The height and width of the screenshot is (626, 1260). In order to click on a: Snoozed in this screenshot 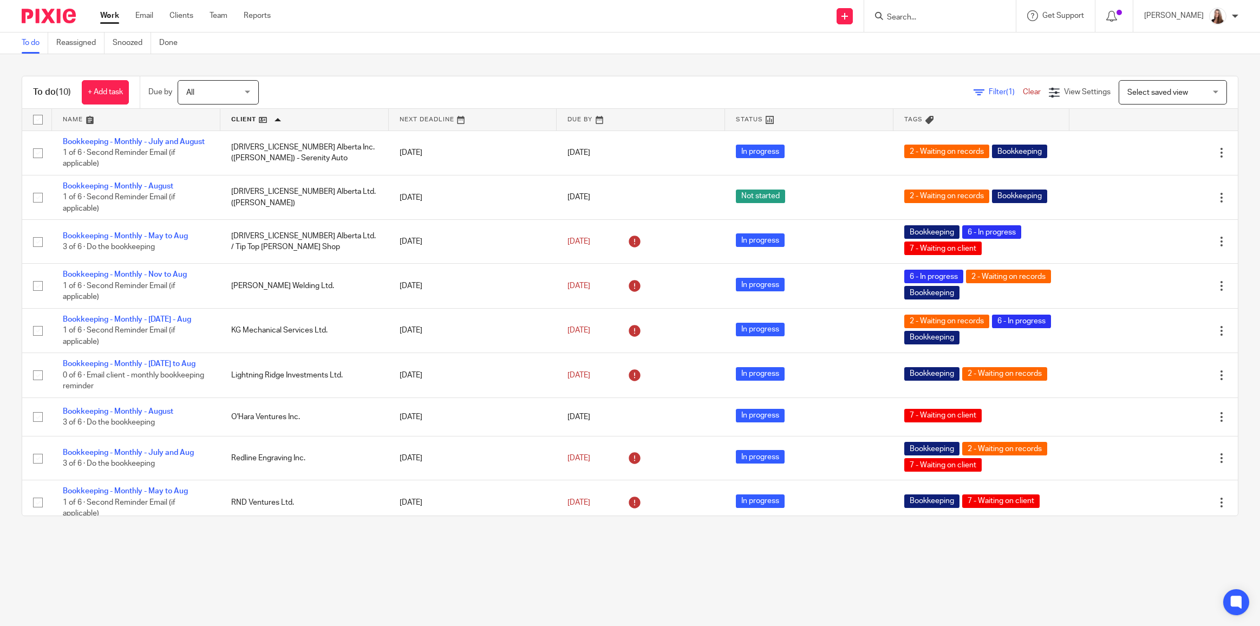, I will do `click(132, 43)`.